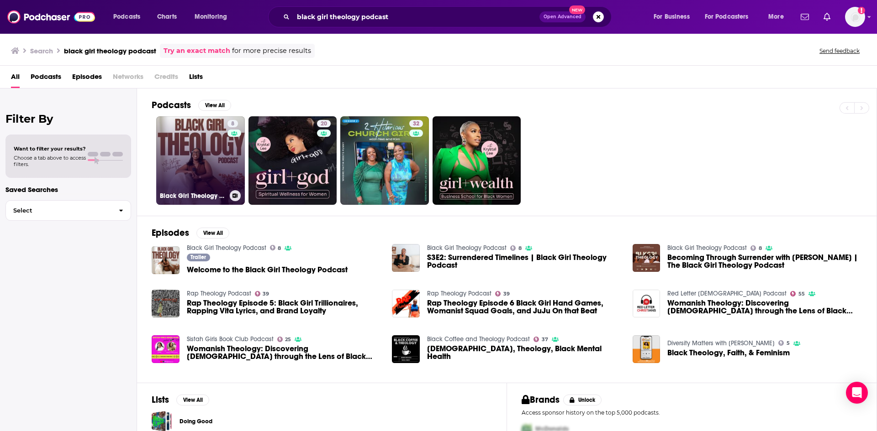 The width and height of the screenshot is (877, 431). I want to click on span: for more precise results, so click(271, 51).